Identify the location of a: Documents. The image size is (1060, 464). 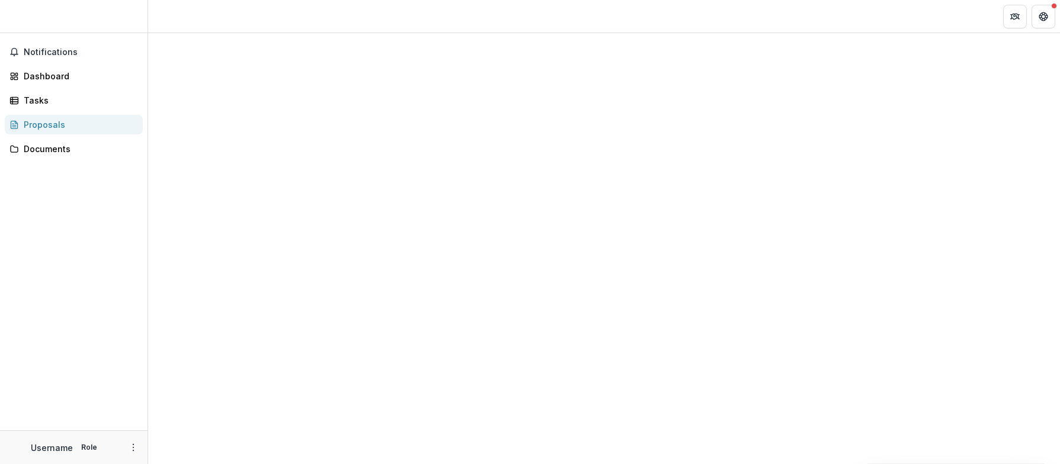
(73, 149).